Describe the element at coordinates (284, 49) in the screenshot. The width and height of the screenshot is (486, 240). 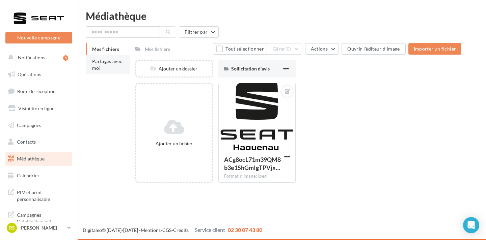
I see `button: Gérer(0)` at that location.